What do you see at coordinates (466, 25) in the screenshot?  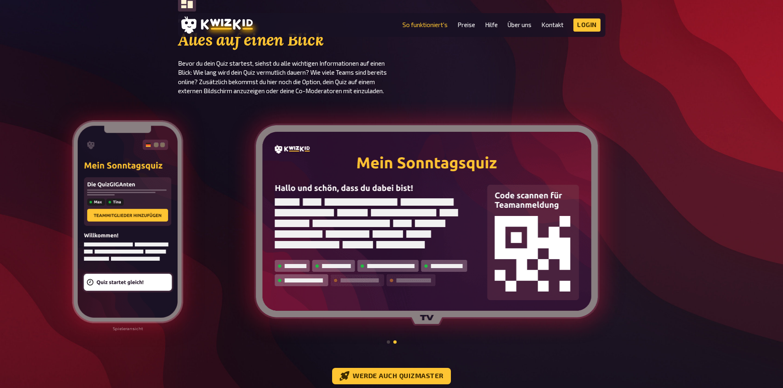 I see `a: Preise` at bounding box center [466, 25].